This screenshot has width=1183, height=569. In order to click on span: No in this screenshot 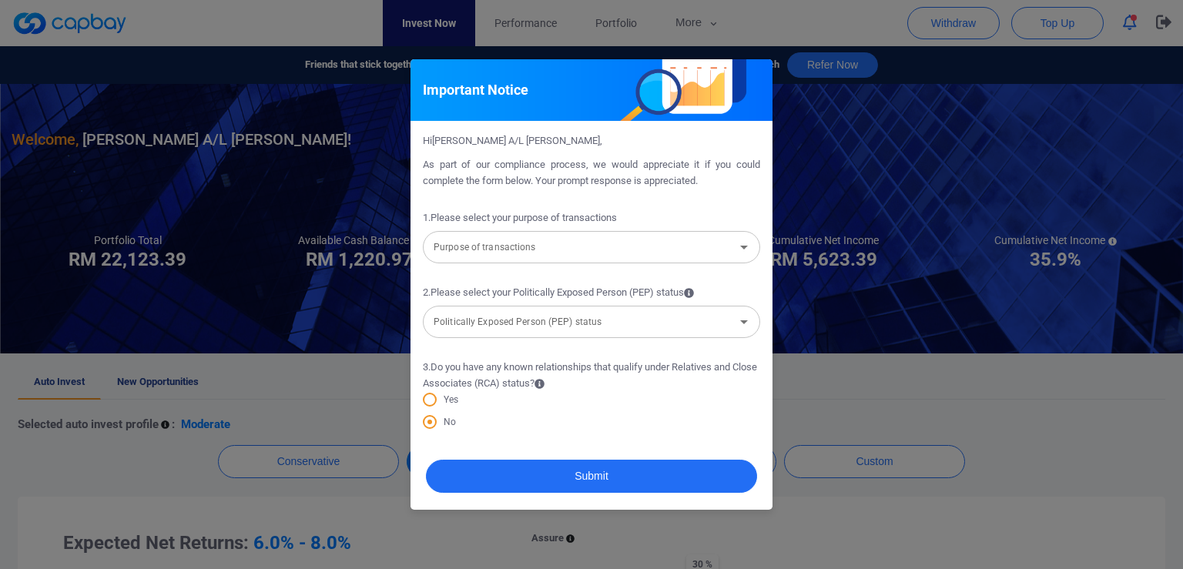, I will do `click(446, 422)`.